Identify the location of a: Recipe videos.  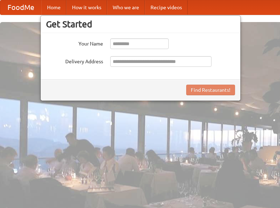
(166, 7).